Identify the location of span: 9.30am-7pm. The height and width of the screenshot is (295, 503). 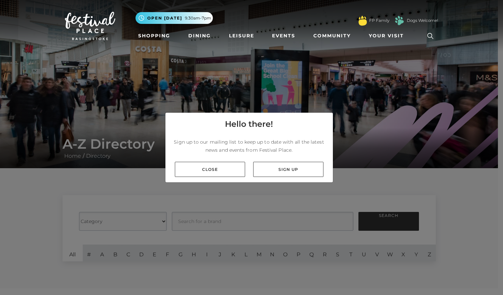
(198, 18).